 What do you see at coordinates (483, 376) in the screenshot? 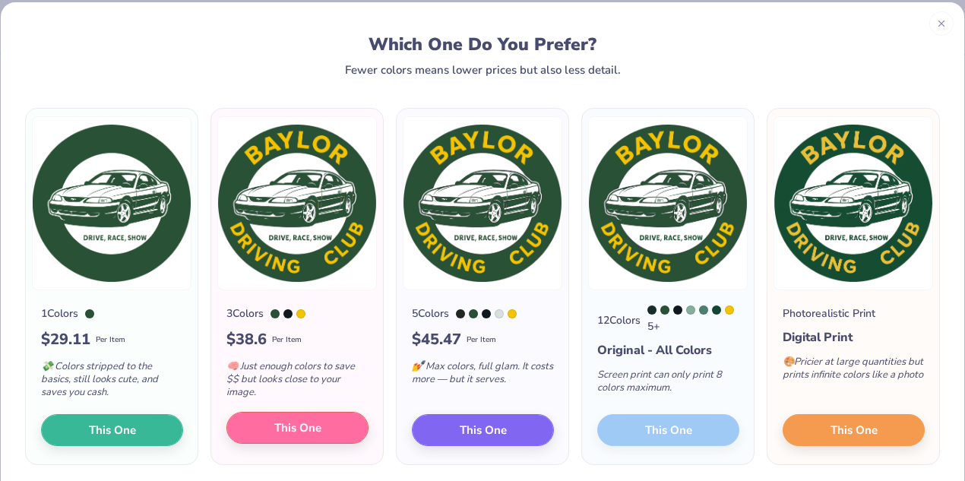
I see `div: Max colors, full glam. It costs more — but it serves.` at bounding box center [483, 376].